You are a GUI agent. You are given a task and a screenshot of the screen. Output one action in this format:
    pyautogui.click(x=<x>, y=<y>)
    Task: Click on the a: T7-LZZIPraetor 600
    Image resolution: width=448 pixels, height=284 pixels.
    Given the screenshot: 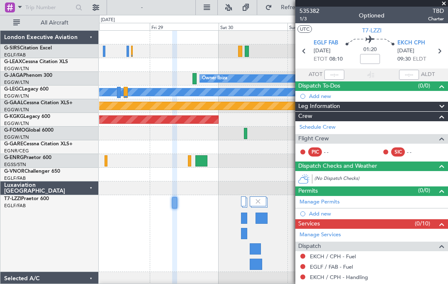 What is the action you would take?
    pyautogui.click(x=27, y=199)
    